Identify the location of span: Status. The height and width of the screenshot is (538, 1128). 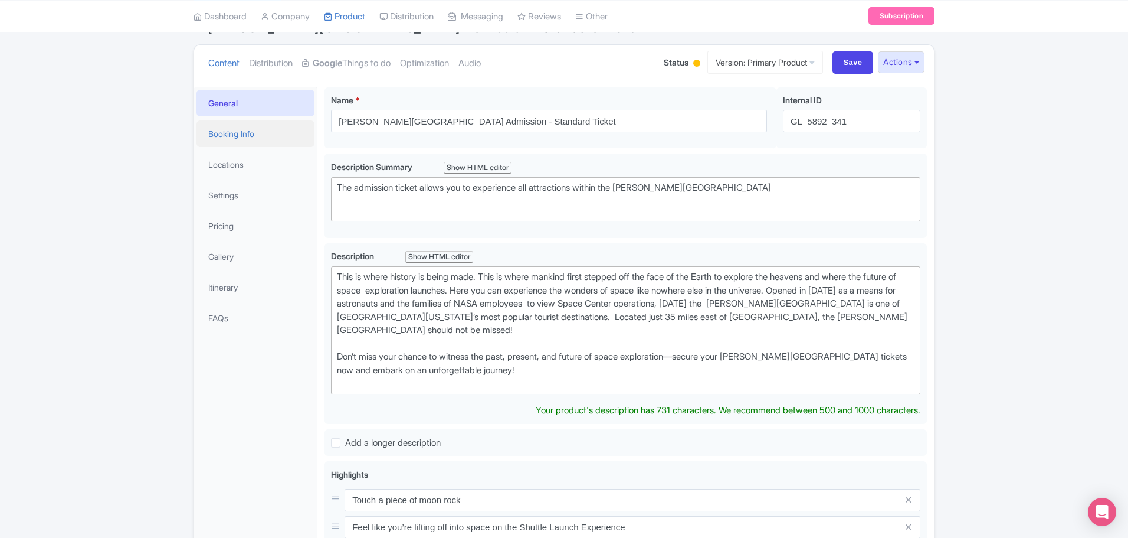
(676, 62).